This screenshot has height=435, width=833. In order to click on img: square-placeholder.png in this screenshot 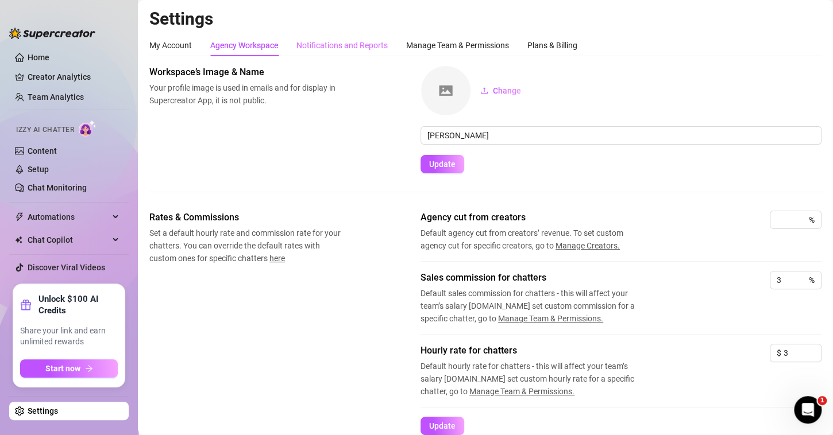, I will do `click(446, 91)`.